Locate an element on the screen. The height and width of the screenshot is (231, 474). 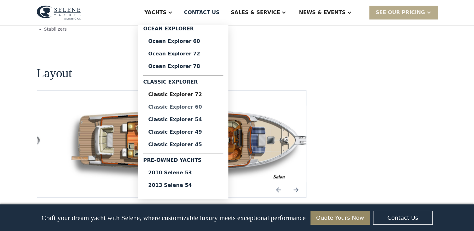
div: Contact US is located at coordinates (202, 13).